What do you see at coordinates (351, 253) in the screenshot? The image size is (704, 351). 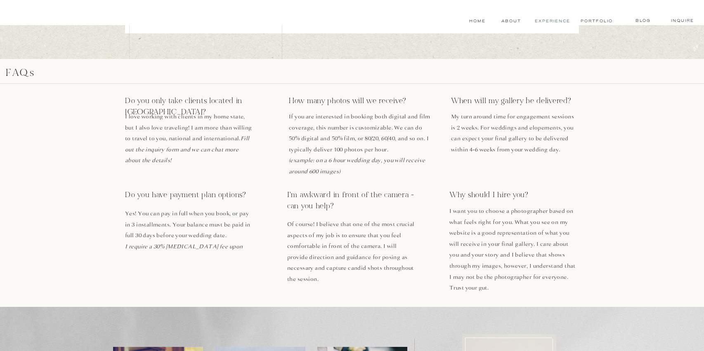 I see `p: Of course! I believe that one of the most crucial aspects of my job is to ensure that you feel co...` at bounding box center [351, 253].